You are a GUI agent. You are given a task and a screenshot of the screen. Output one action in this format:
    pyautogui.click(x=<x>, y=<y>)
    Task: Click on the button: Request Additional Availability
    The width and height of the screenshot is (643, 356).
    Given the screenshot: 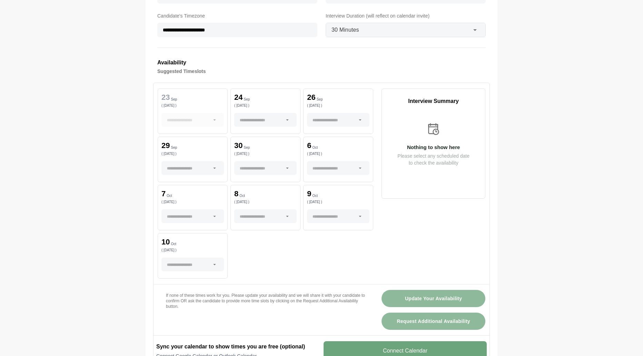 What is the action you would take?
    pyautogui.click(x=433, y=322)
    